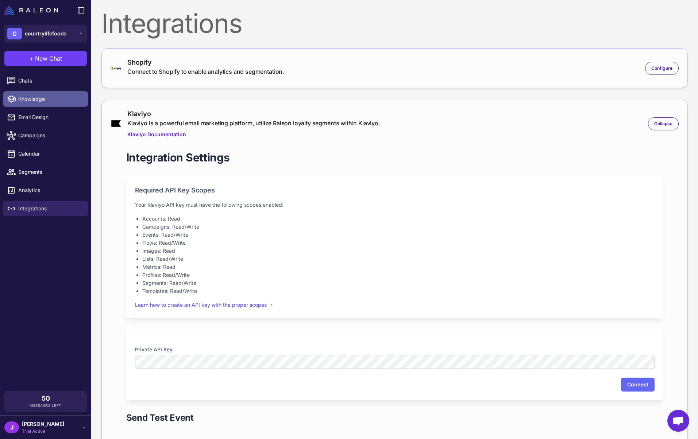 This screenshot has width=698, height=439. What do you see at coordinates (395, 349) in the screenshot?
I see `label: Private API Key` at bounding box center [395, 349].